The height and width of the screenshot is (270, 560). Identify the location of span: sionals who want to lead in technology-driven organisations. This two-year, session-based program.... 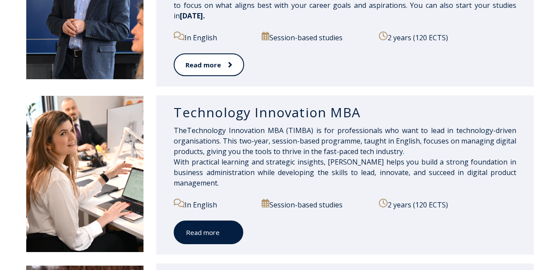
(345, 141).